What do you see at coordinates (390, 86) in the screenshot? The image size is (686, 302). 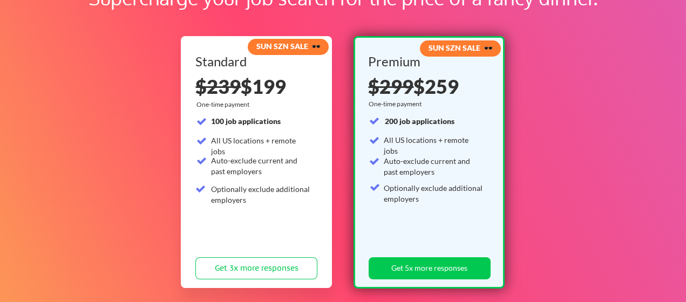 I see `s: $299` at bounding box center [390, 86].